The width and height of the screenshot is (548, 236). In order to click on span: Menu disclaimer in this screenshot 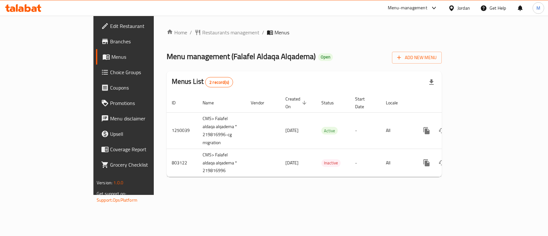, I will do `click(145, 118)`.